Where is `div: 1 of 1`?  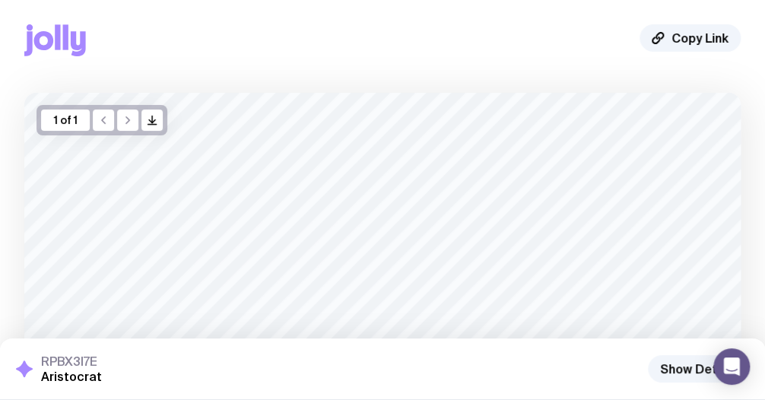 div: 1 of 1 is located at coordinates (65, 120).